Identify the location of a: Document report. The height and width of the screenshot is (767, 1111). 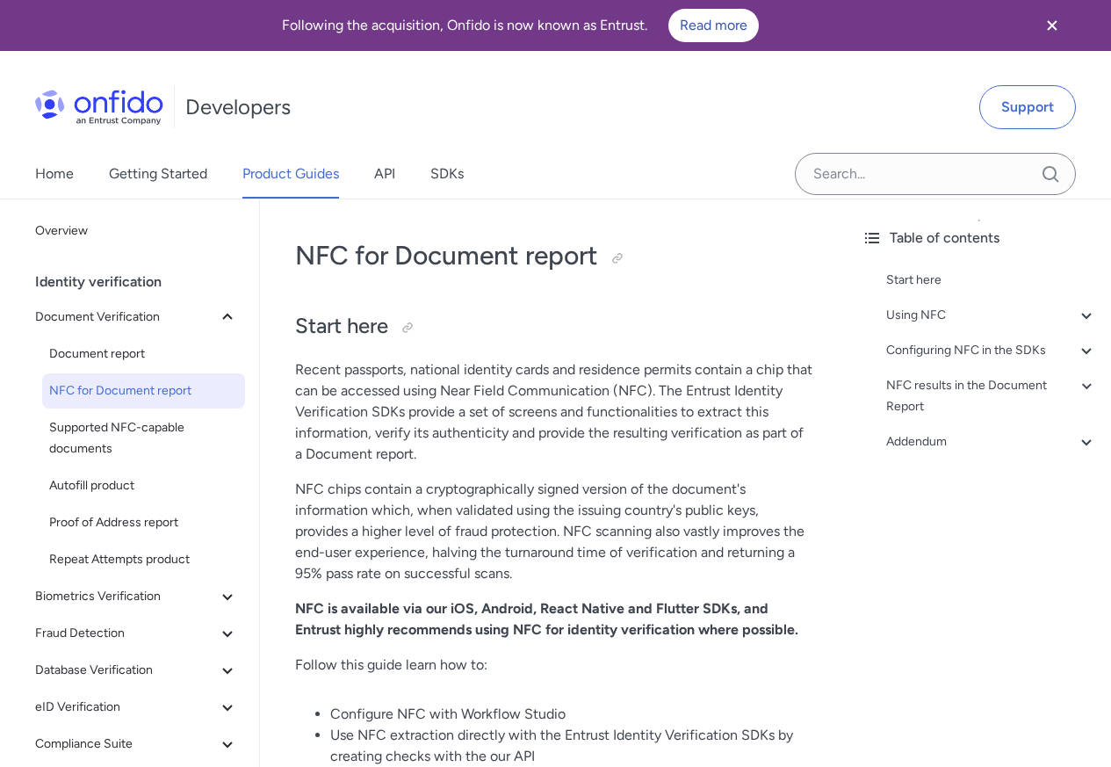
(143, 354).